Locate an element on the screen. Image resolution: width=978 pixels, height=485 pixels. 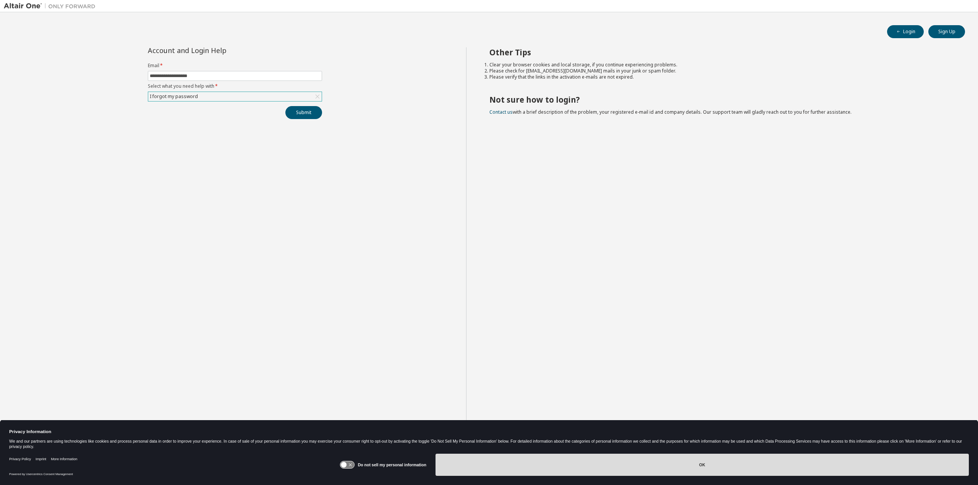
label: Select what you need help with is located at coordinates (235, 86).